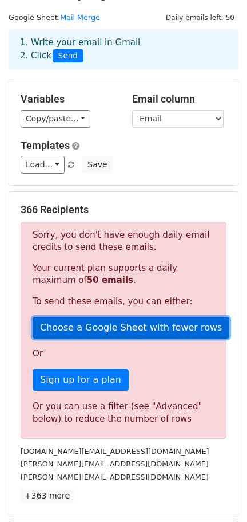 Image resolution: width=247 pixels, height=522 pixels. Describe the element at coordinates (200, 18) in the screenshot. I see `span: Daily emails left: 50` at that location.